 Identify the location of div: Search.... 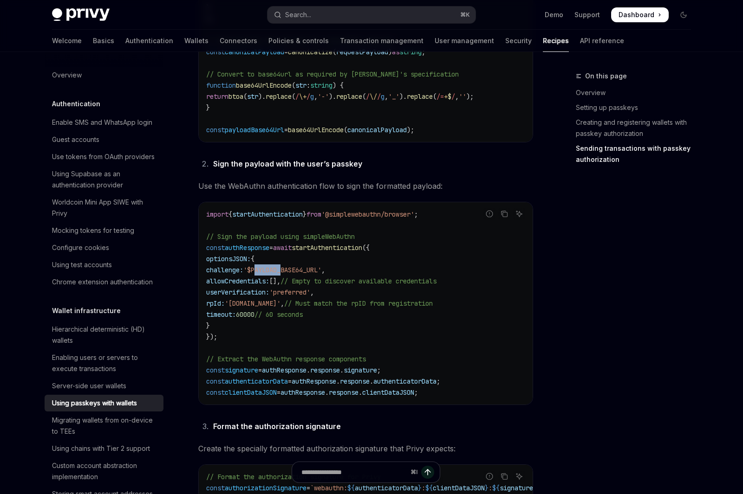
(298, 15).